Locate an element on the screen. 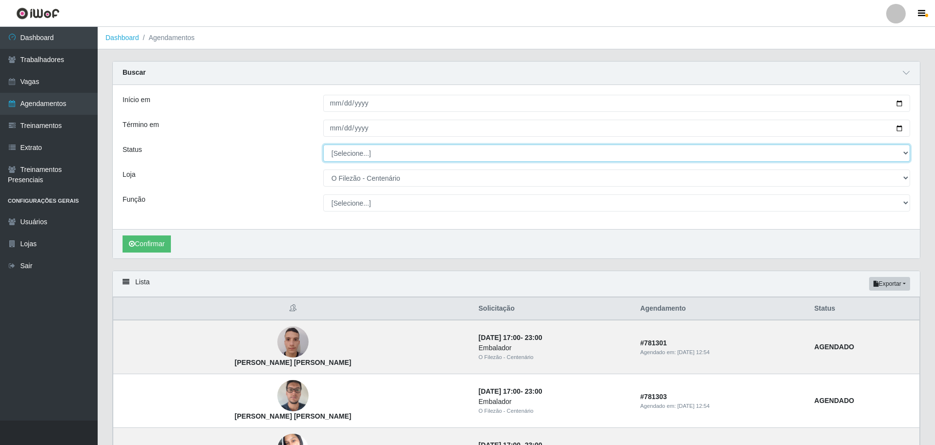 The image size is (935, 445). button: Exportar is located at coordinates (889, 284).